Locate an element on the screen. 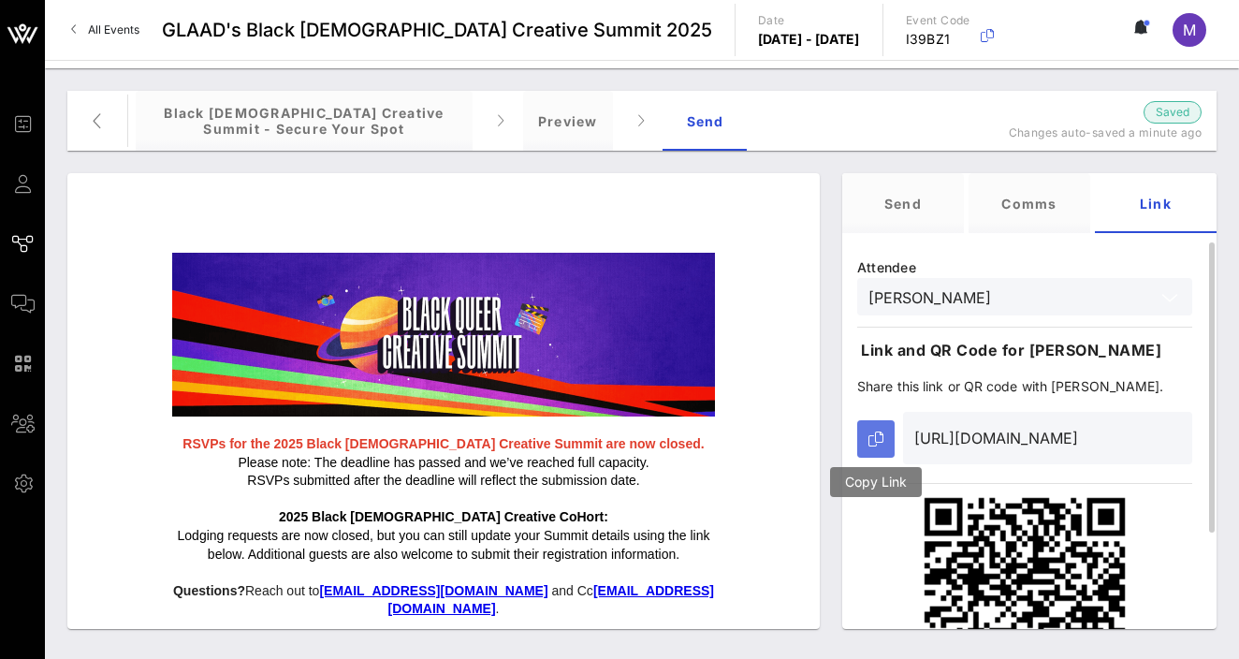 This screenshot has height=659, width=1239. span: M is located at coordinates (1190, 30).